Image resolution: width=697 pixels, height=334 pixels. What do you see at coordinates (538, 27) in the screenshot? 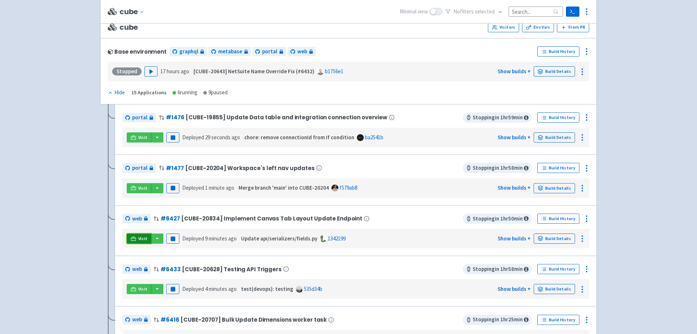
I see `a: Env Vars` at bounding box center [538, 27].